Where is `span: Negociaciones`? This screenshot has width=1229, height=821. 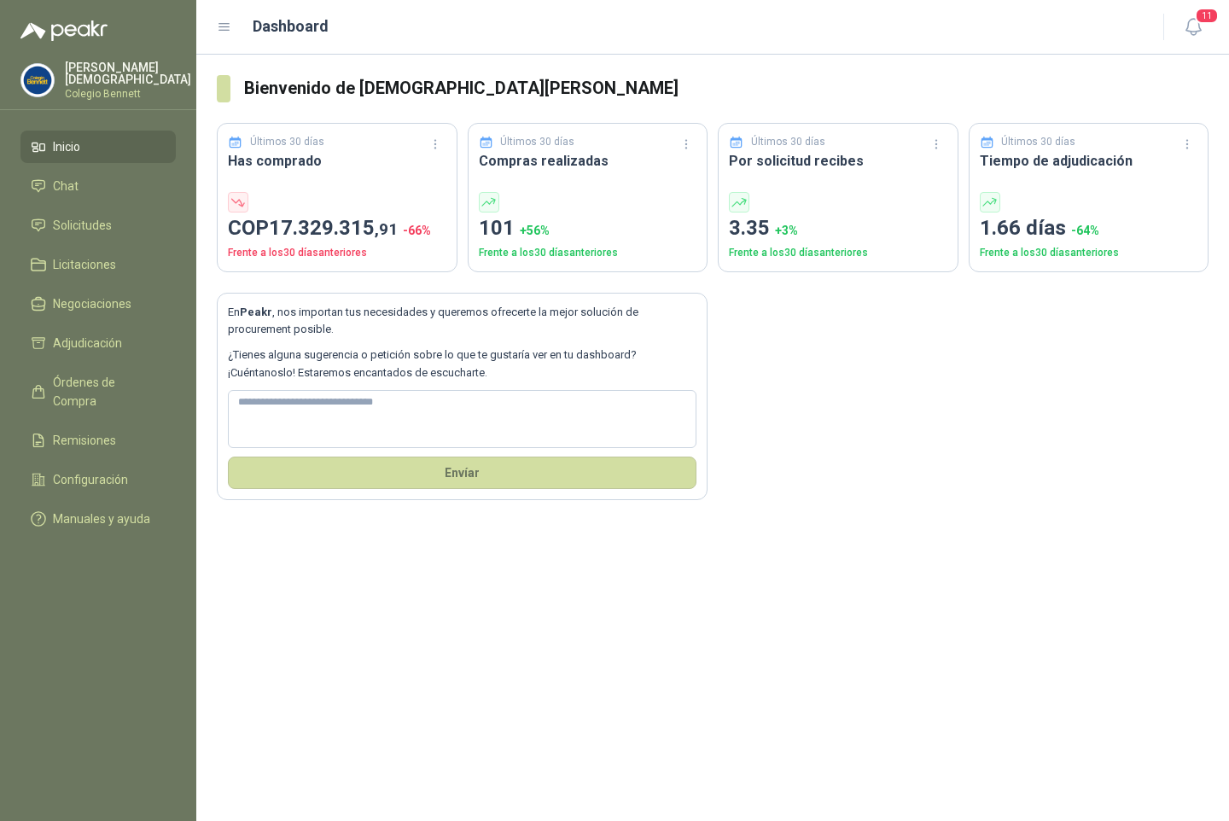
span: Negociaciones is located at coordinates (92, 304).